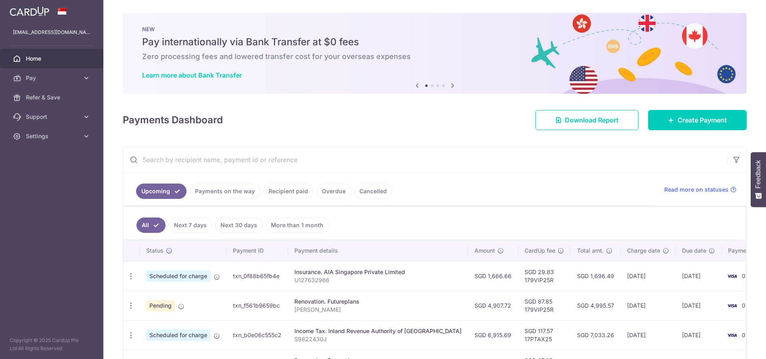 This screenshot has width=766, height=359. What do you see at coordinates (702, 120) in the screenshot?
I see `span: Create Payment` at bounding box center [702, 120].